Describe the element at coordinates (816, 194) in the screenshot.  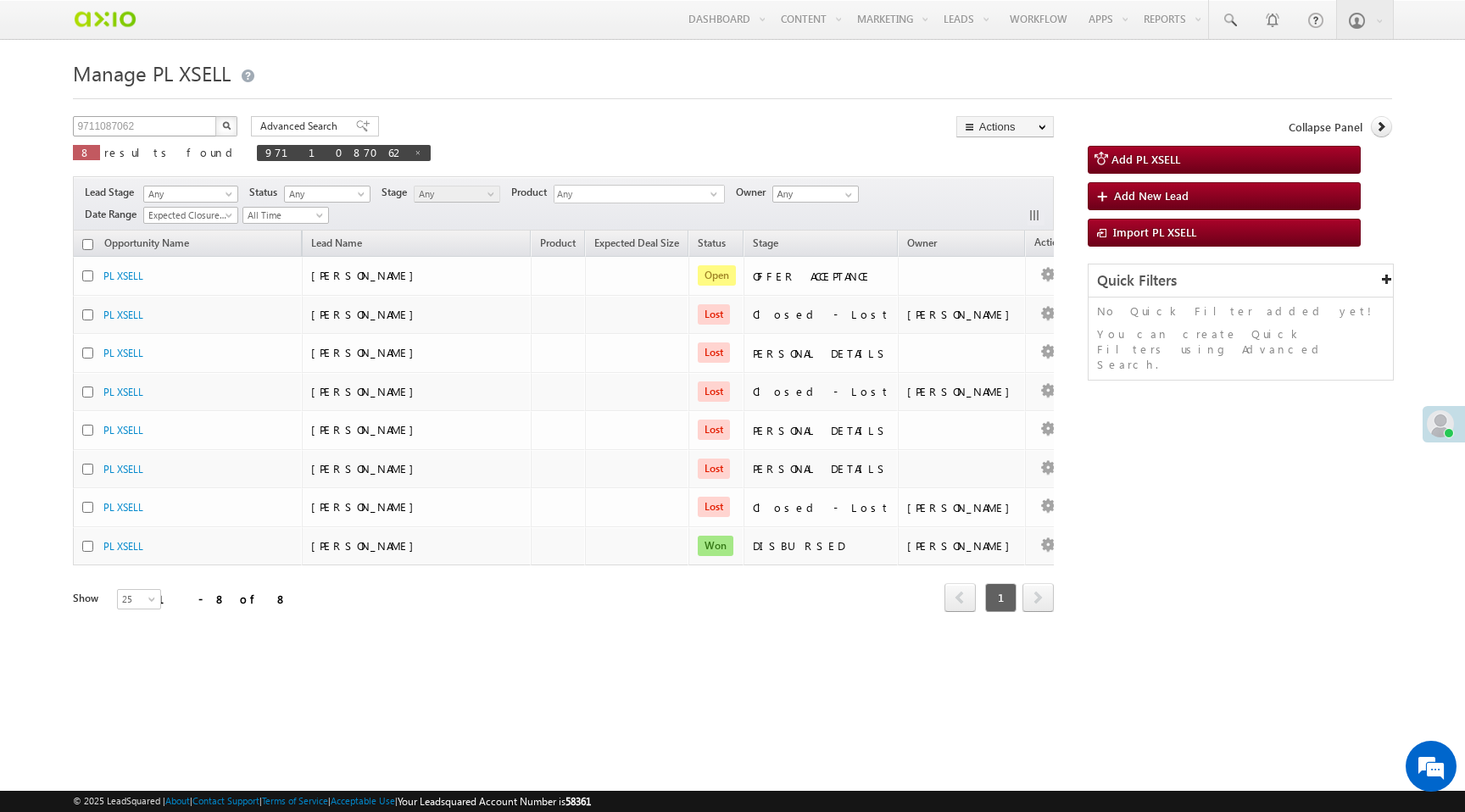
I see `input: Type to Search` at that location.